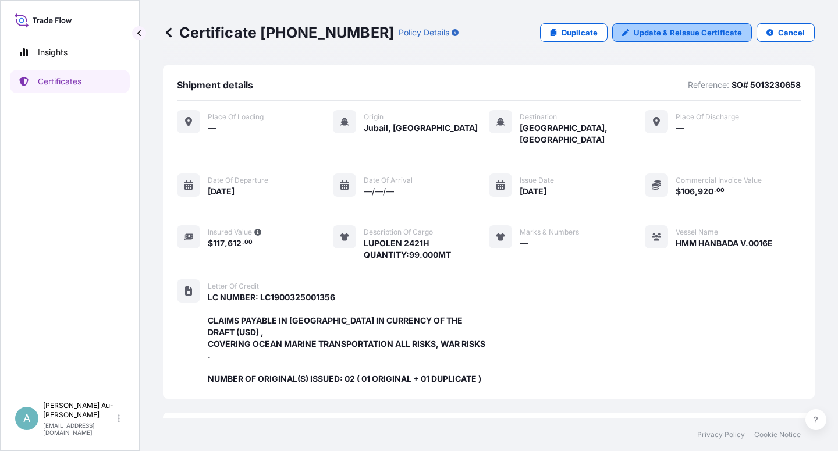 The image size is (838, 451). What do you see at coordinates (705, 191) in the screenshot?
I see `span: 920` at bounding box center [705, 191].